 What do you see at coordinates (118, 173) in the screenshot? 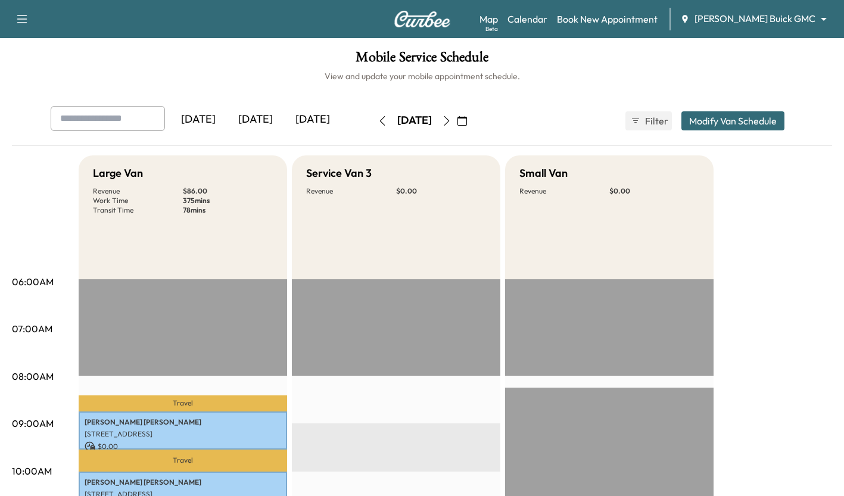
I see `h5: Large Van` at bounding box center [118, 173].